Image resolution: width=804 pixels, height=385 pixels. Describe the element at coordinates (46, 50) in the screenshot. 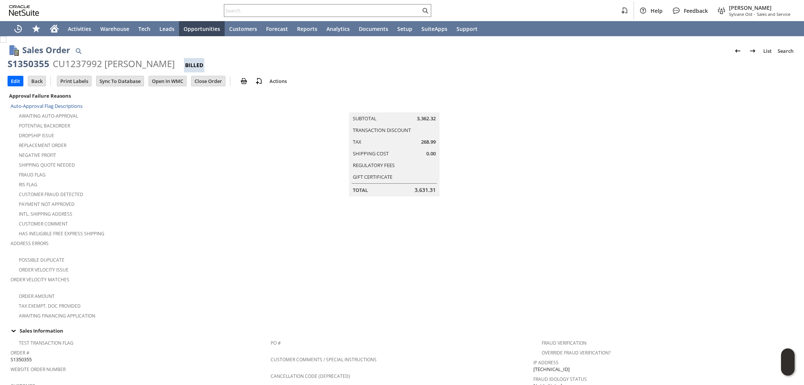

I see `h1: Sales Order` at that location.